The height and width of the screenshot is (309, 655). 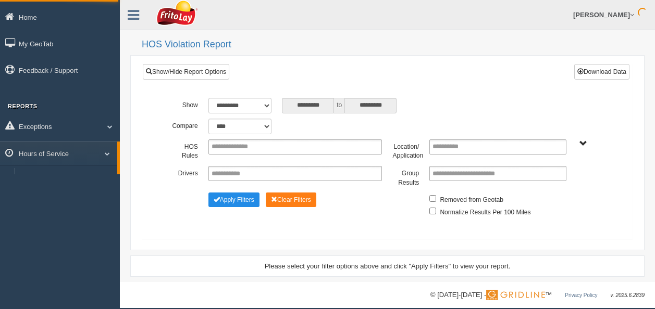 I want to click on a: Show/Hide Report Options, so click(x=186, y=72).